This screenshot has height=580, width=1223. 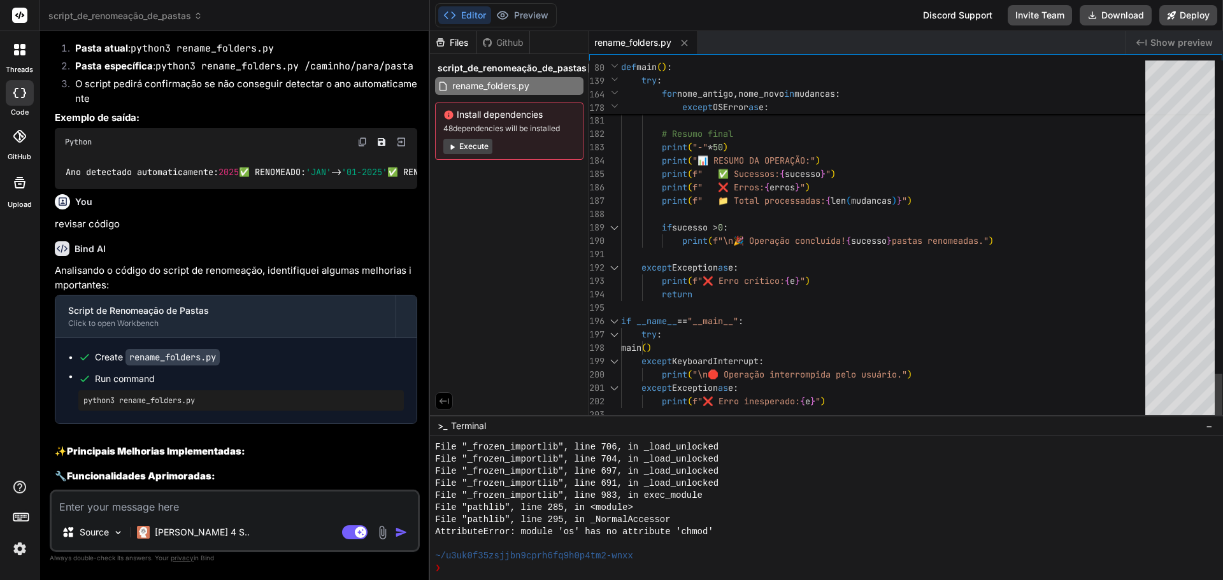 What do you see at coordinates (597, 348) in the screenshot?
I see `div: 198` at bounding box center [597, 348].